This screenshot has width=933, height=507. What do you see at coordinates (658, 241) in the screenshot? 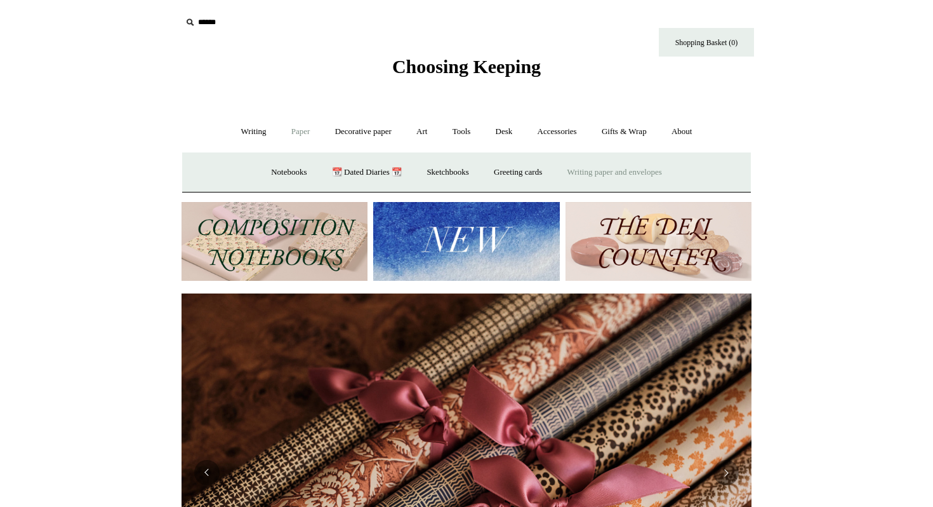
I see `img: The Deli Counter` at bounding box center [658, 241].